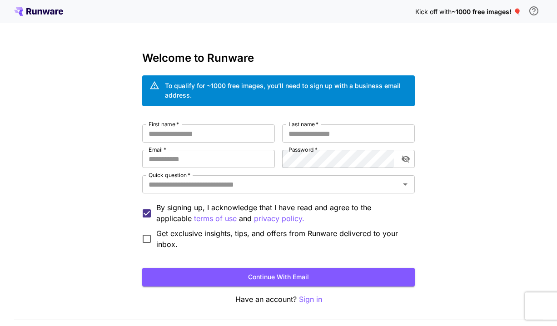  Describe the element at coordinates (286, 90) in the screenshot. I see `div: To qualify for ~1000 free images, you’ll need to sign up with a business email address.` at that location.